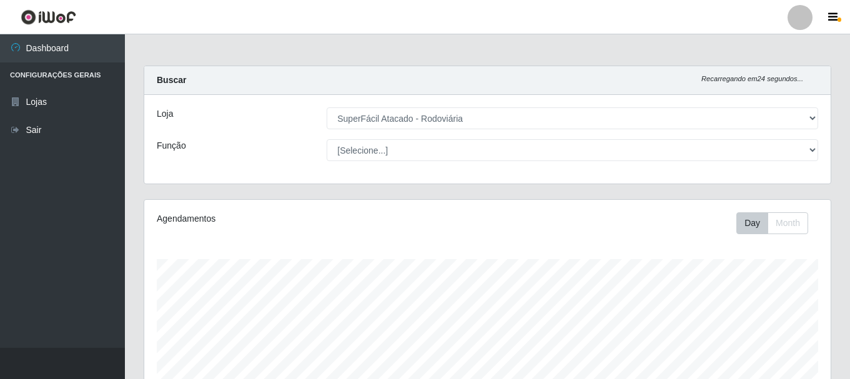 The image size is (850, 379). I want to click on div: Agendamentos, so click(289, 219).